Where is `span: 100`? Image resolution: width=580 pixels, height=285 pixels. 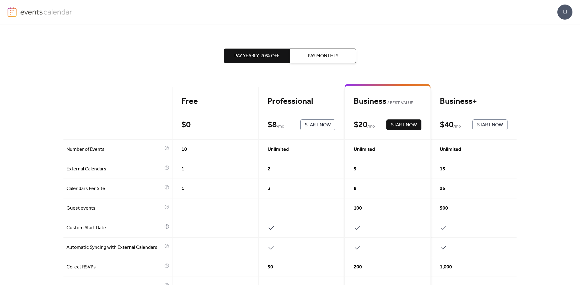
span: 100 is located at coordinates (357, 209).